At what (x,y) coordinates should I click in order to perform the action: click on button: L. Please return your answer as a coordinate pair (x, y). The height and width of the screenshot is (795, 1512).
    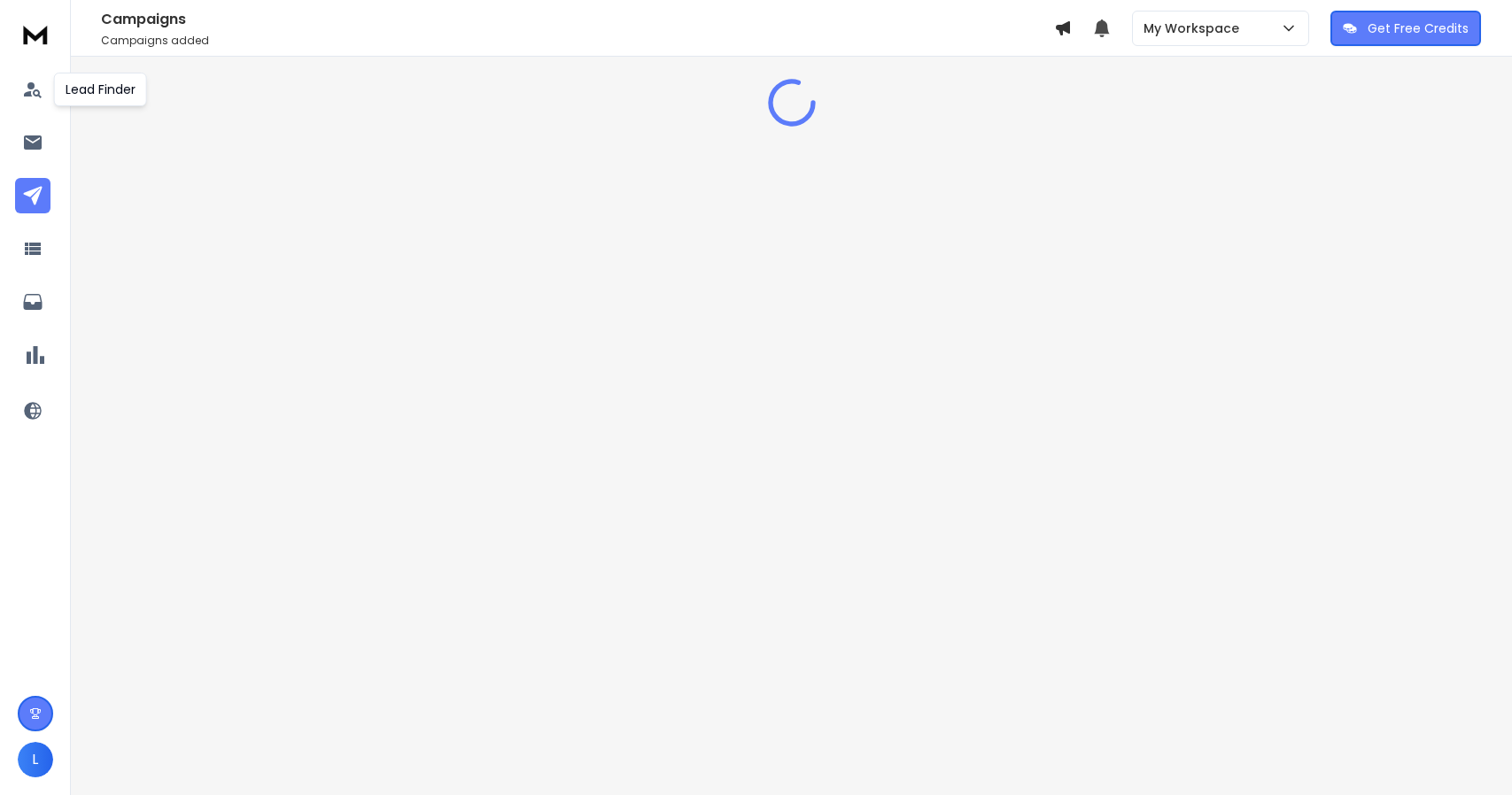
    Looking at the image, I should click on (35, 760).